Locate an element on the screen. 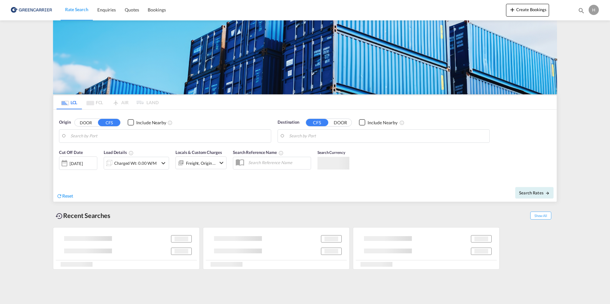 This screenshot has width=610, height=304. span: Quotes is located at coordinates (132, 10).